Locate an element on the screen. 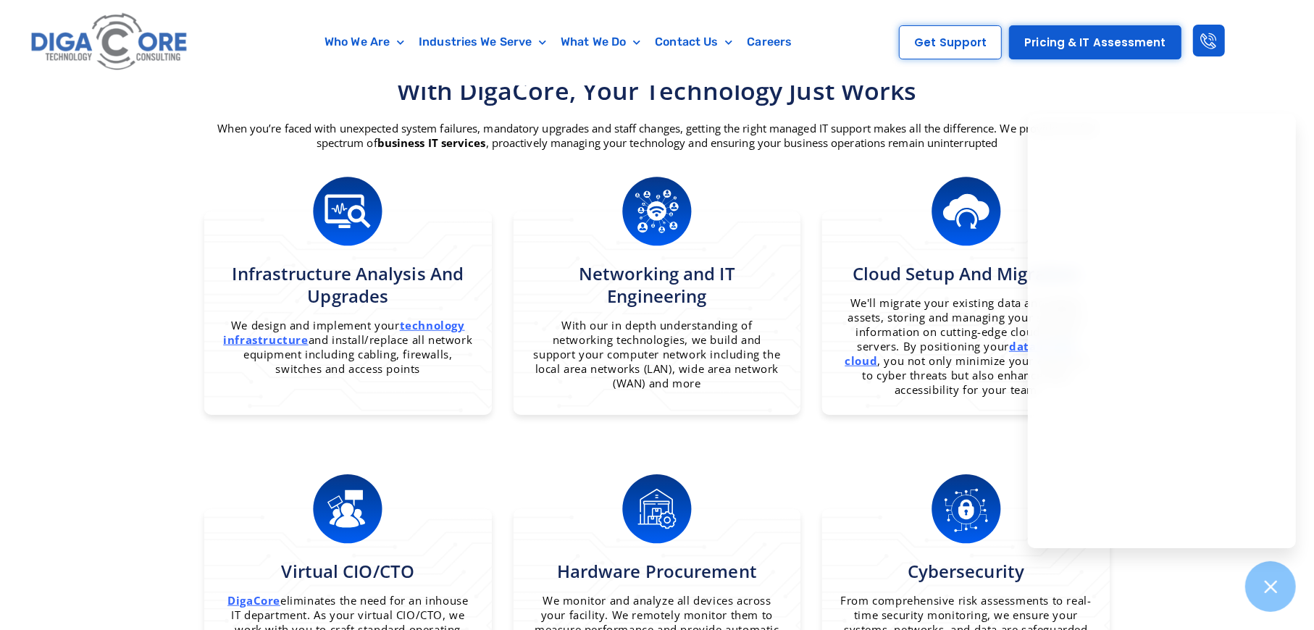  p: When you’re faced with unexpected system failures, mandatory upgrades and staff changes, getting ... is located at coordinates (657, 135).